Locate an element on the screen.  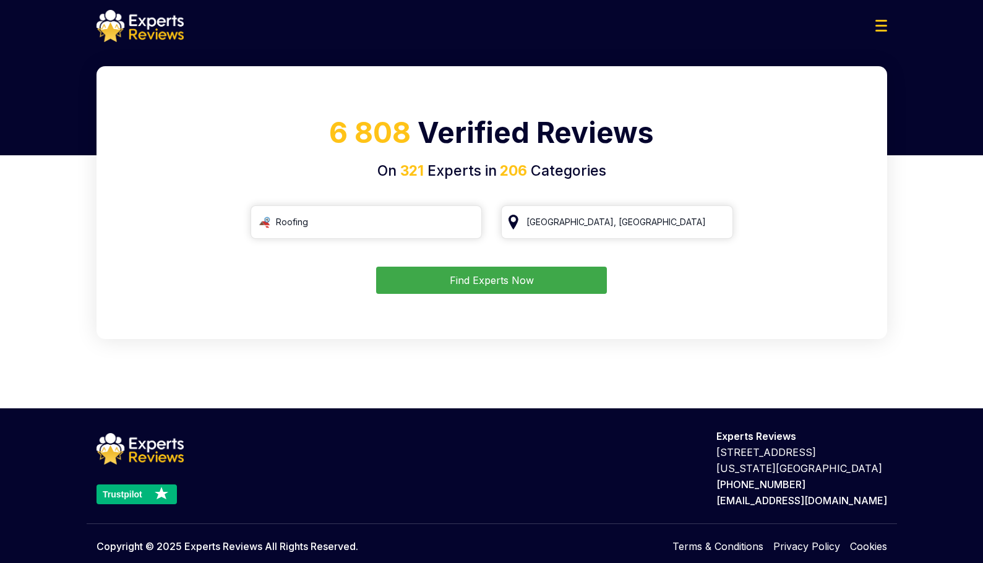
input: Your City is located at coordinates (617, 222).